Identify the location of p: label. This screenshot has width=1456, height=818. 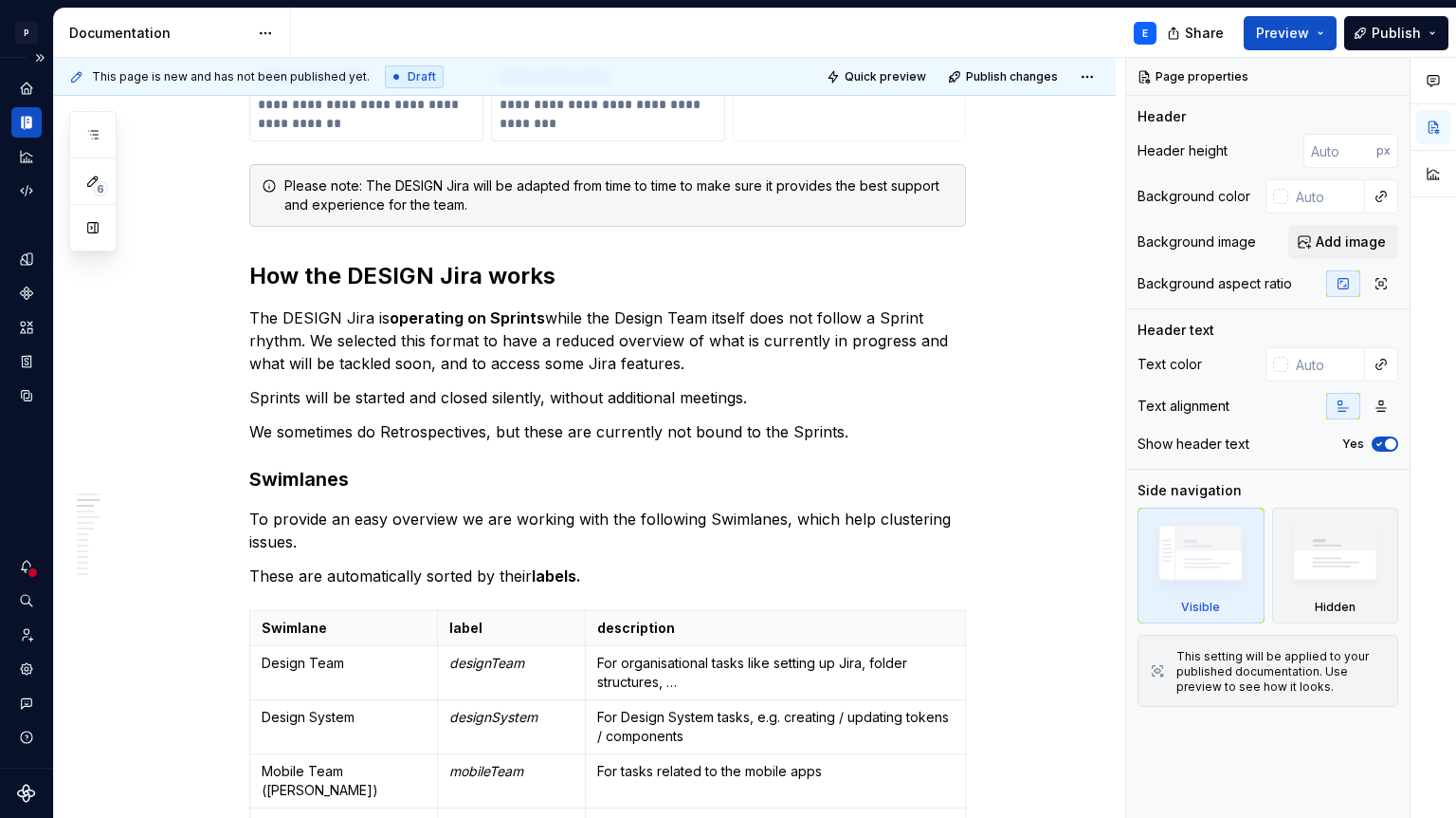
(511, 628).